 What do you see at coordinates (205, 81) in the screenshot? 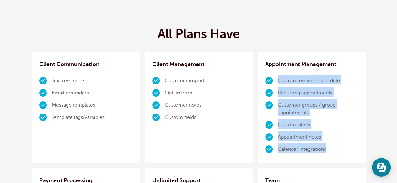
I see `li: Customer import` at bounding box center [205, 81].